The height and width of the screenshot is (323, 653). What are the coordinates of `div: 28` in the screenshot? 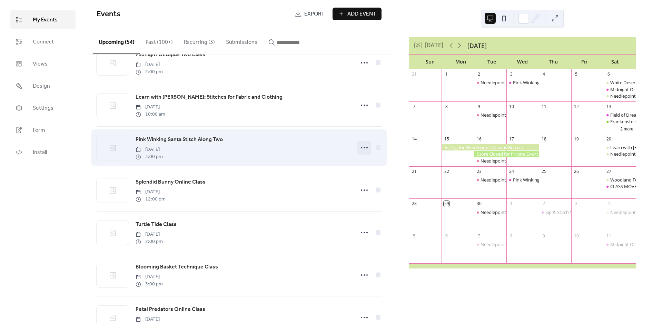 It's located at (414, 203).